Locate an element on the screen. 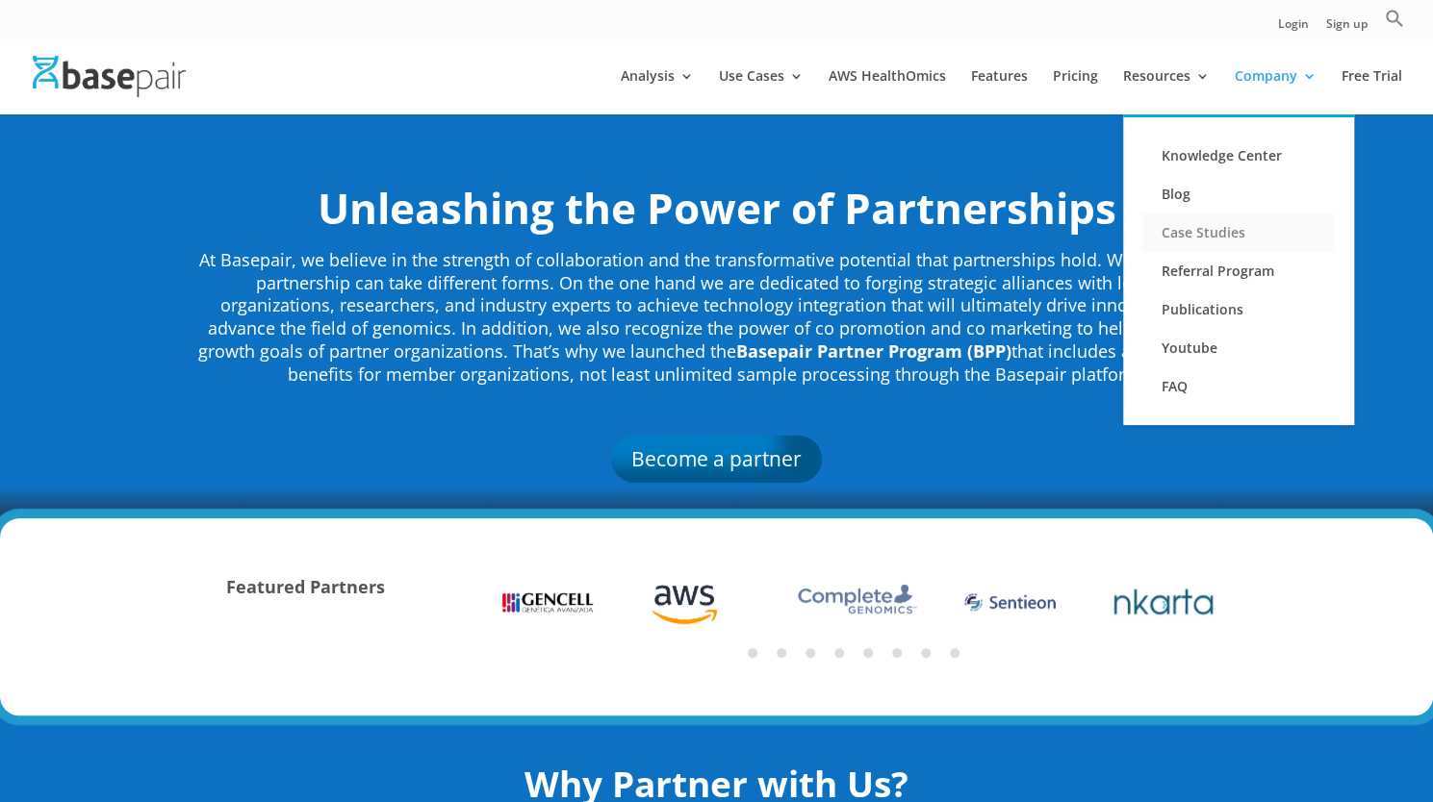 This screenshot has height=802, width=1433. img: Basepair is located at coordinates (109, 76).